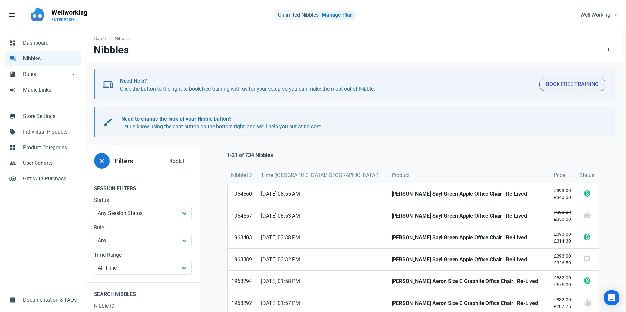  What do you see at coordinates (69, 20) in the screenshot?
I see `p: ENTERPRISE` at bounding box center [69, 20].